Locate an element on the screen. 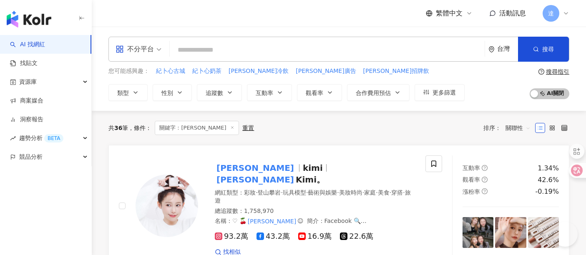 The height and width of the screenshot is (255, 586). span: 追蹤數 is located at coordinates (214, 93).